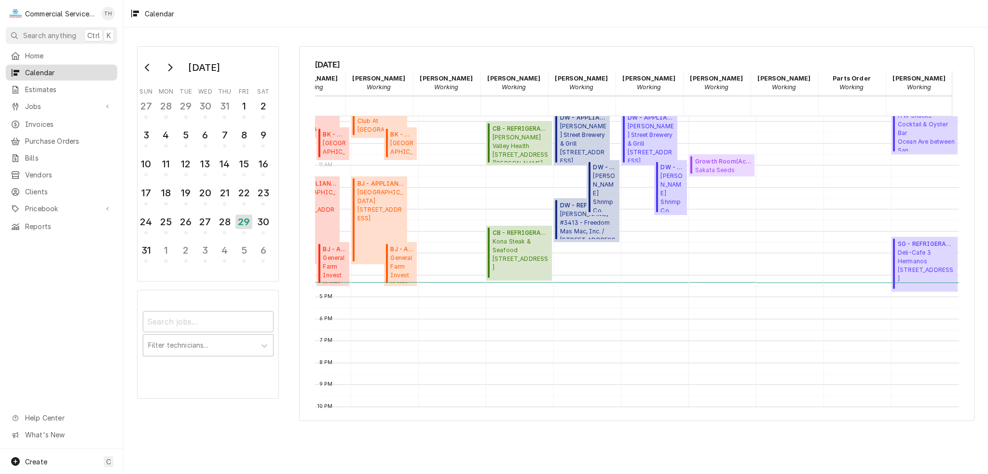 This screenshot has height=474, width=988. What do you see at coordinates (186, 90) in the screenshot?
I see `th: Tuesday` at bounding box center [186, 90].